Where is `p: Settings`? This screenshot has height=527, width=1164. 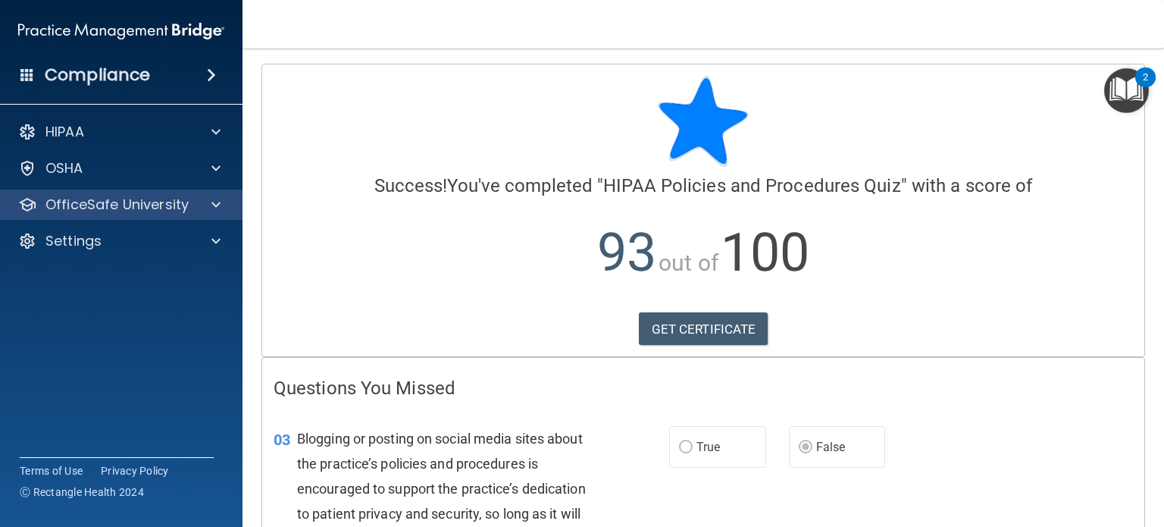
p: Settings is located at coordinates (74, 241).